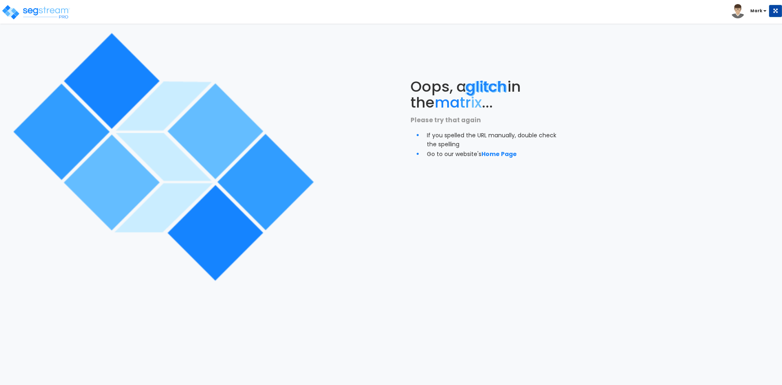 The width and height of the screenshot is (782, 385). What do you see at coordinates (497, 139) in the screenshot?
I see `li: If you spelled the URL manually, double check the spelling` at bounding box center [497, 139].